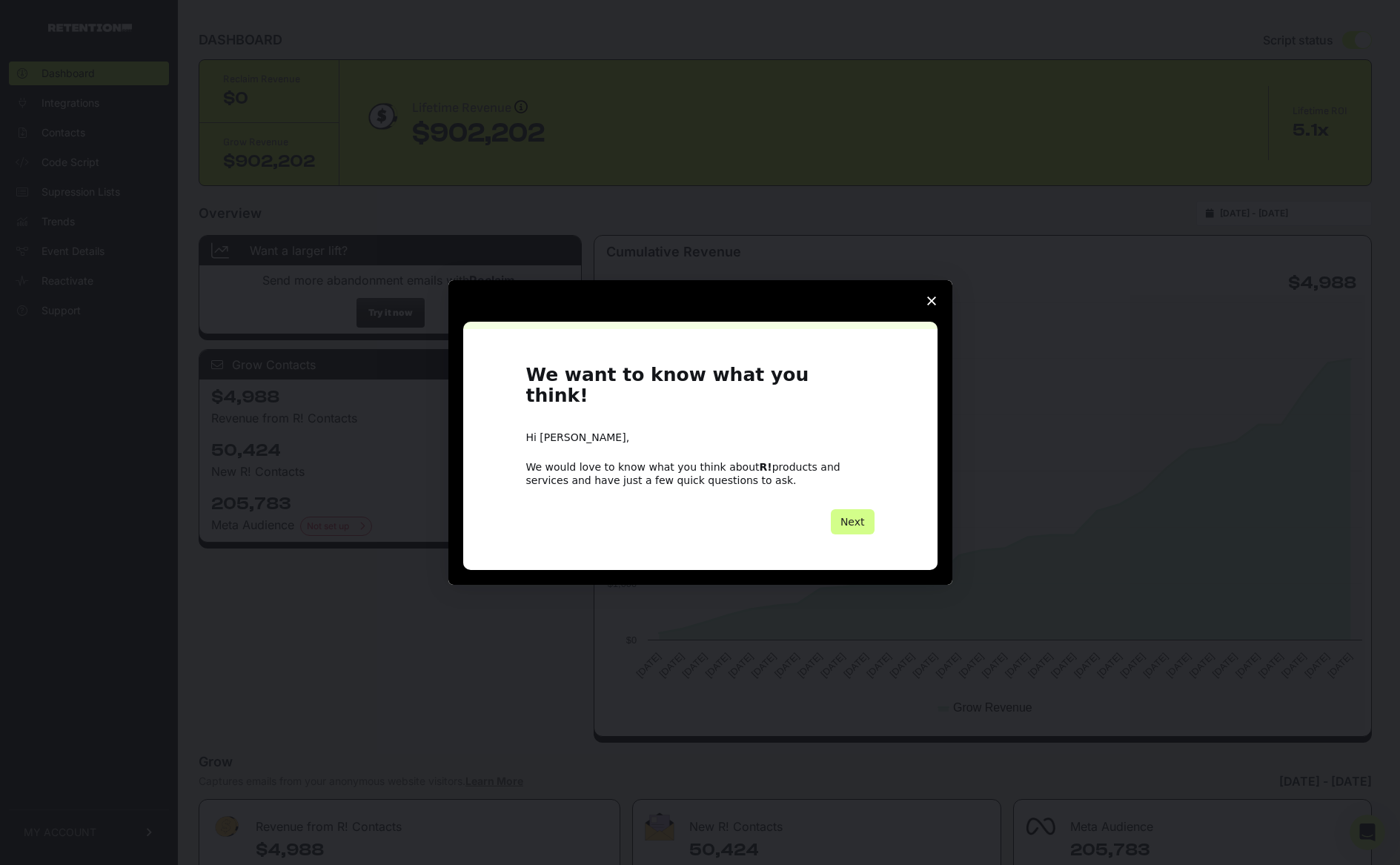  Describe the element at coordinates (932, 301) in the screenshot. I see `span: Close survey` at that location.